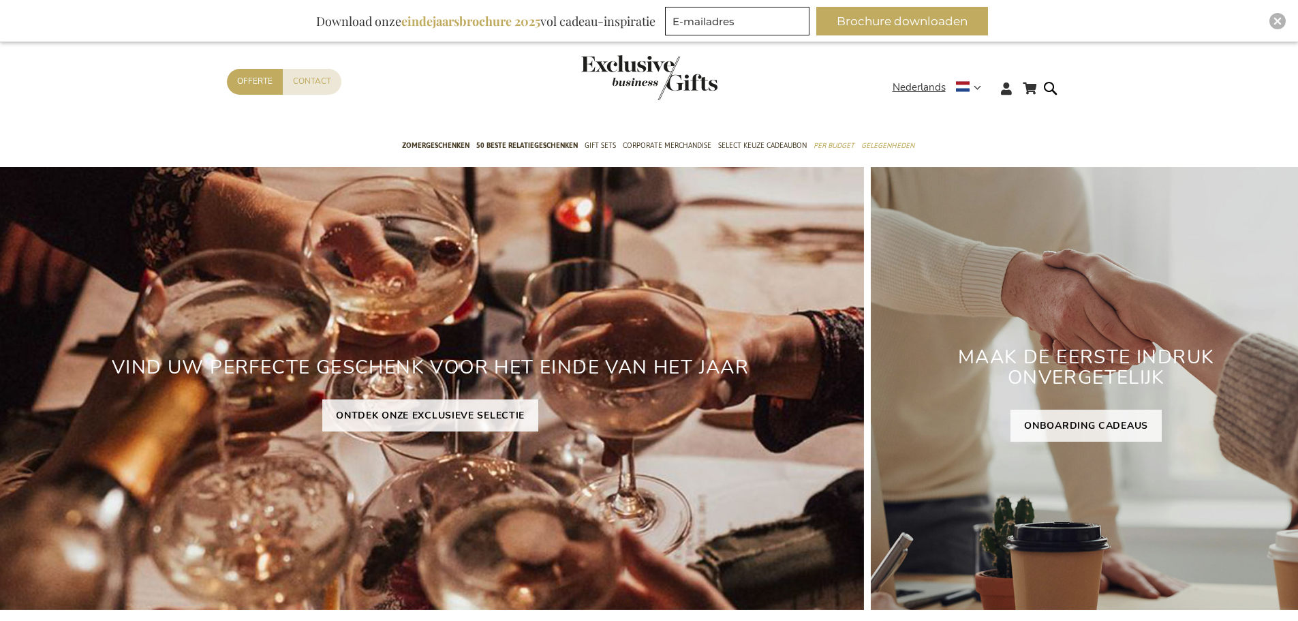  I want to click on b: eindejaarsbrochure 2025, so click(471, 21).